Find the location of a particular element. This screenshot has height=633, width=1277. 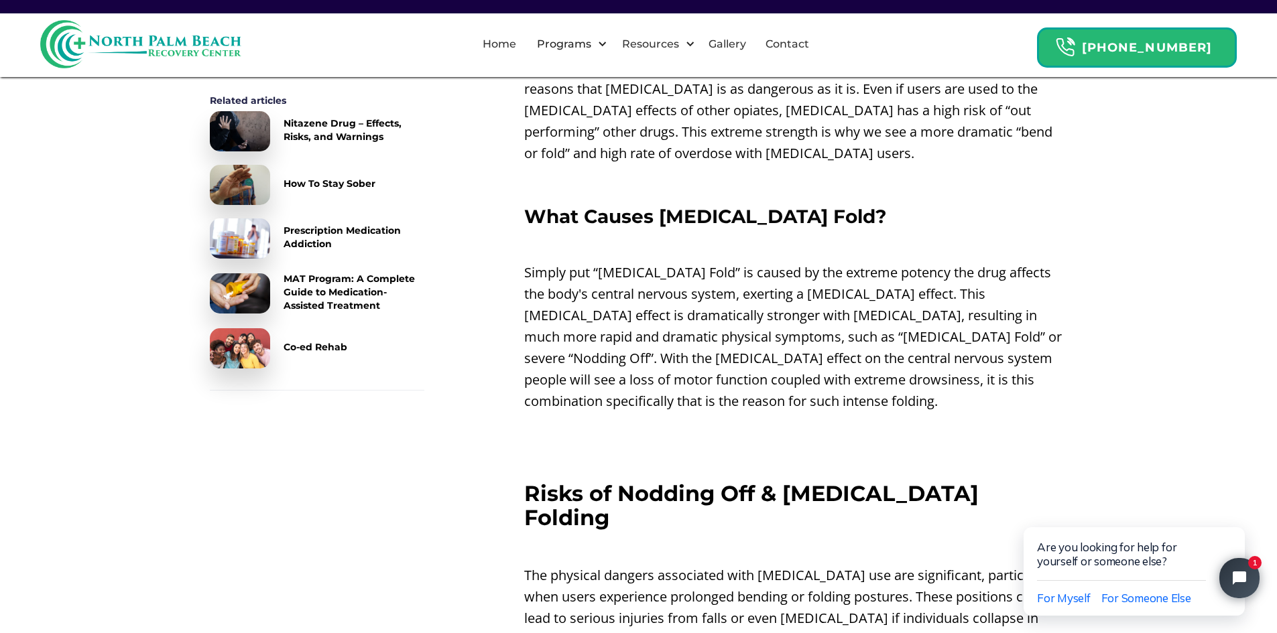

div: Related articles is located at coordinates (317, 101).